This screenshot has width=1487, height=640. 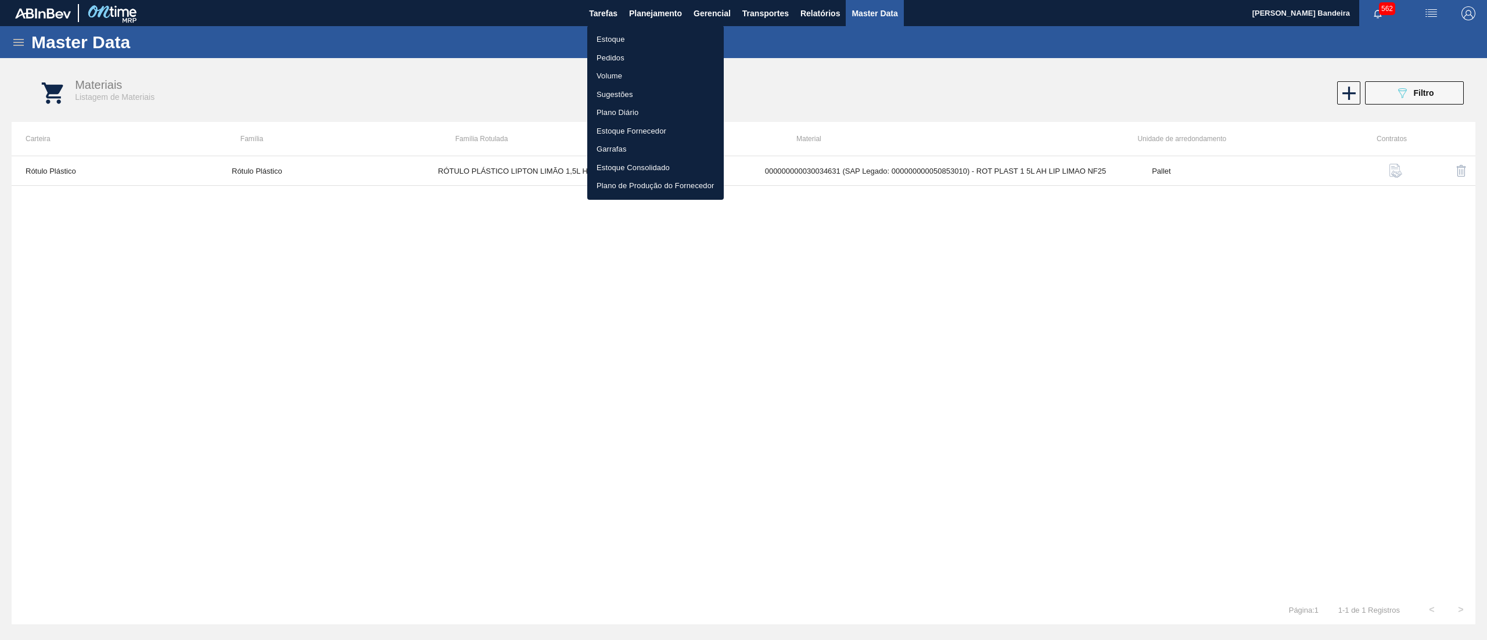 What do you see at coordinates (655, 76) in the screenshot?
I see `li: Volume` at bounding box center [655, 76].